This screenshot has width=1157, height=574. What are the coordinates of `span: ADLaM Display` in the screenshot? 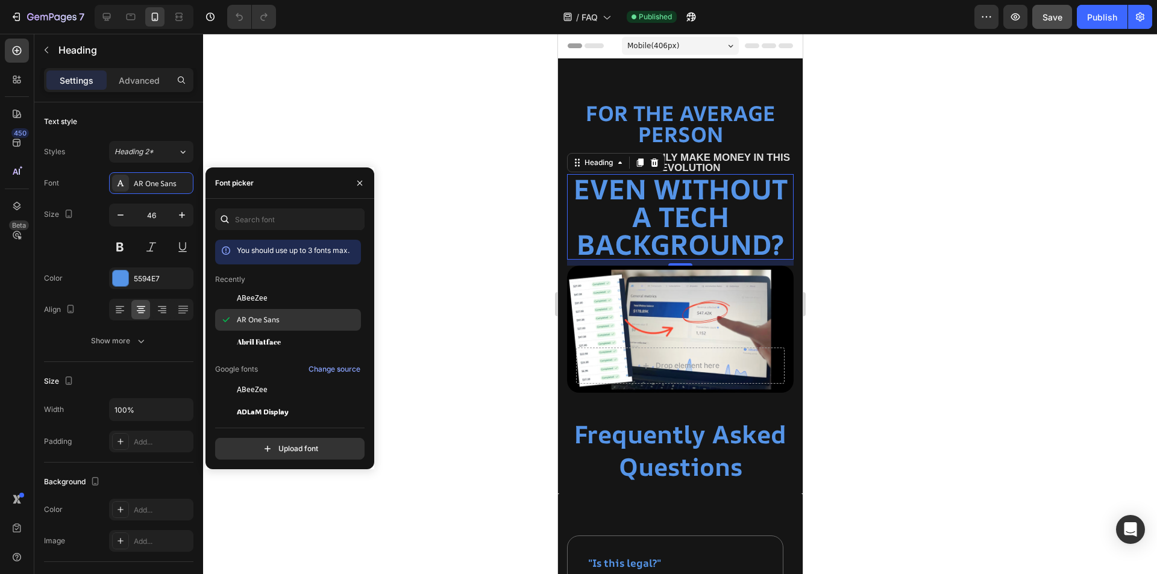 It's located at (263, 412).